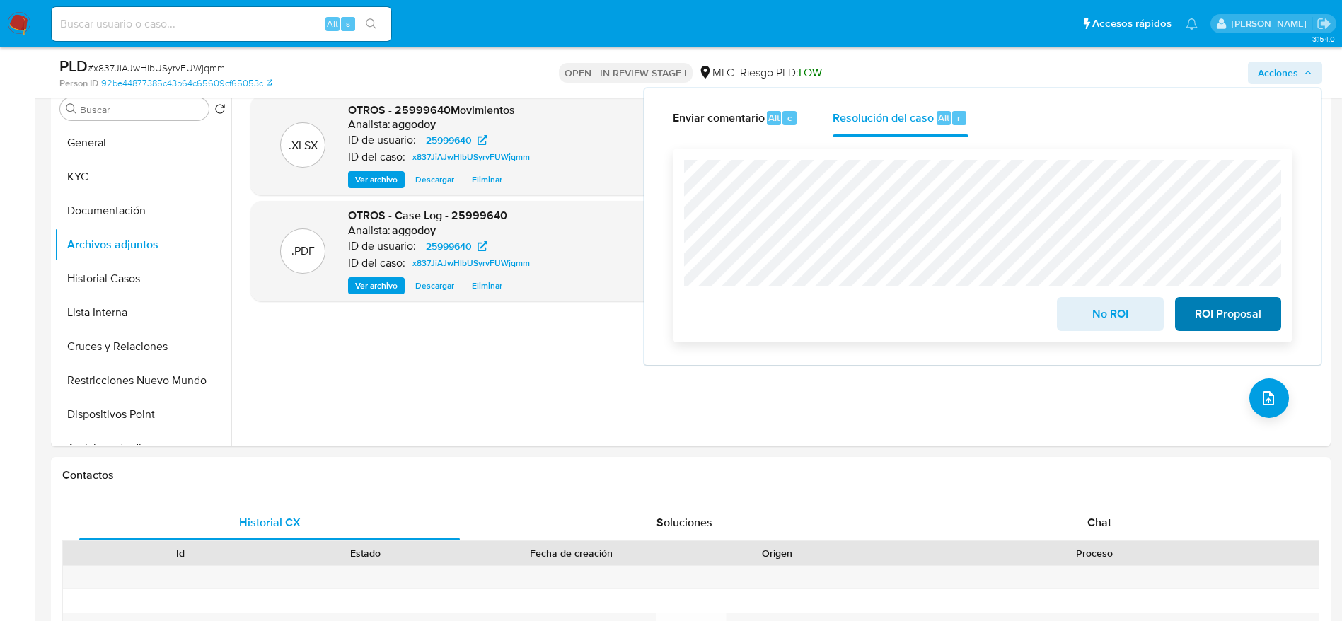  Describe the element at coordinates (883, 117) in the screenshot. I see `span: Resolución del caso` at that location.